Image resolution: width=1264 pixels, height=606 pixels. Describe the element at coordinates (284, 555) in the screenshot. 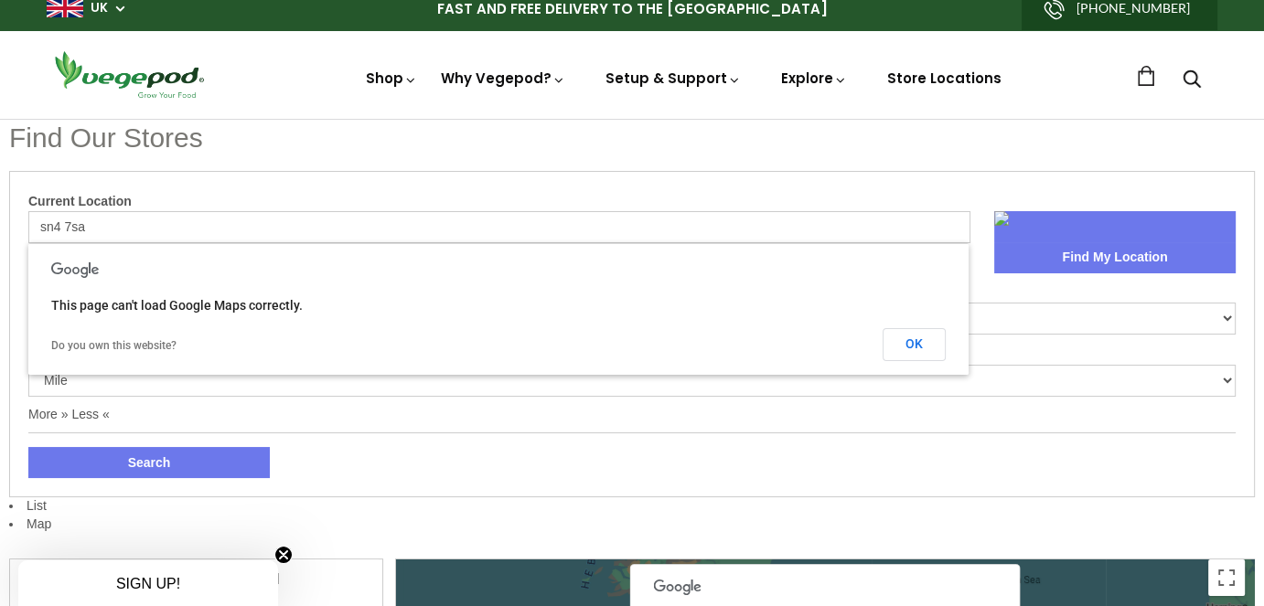

I see `button: Close teaser` at that location.